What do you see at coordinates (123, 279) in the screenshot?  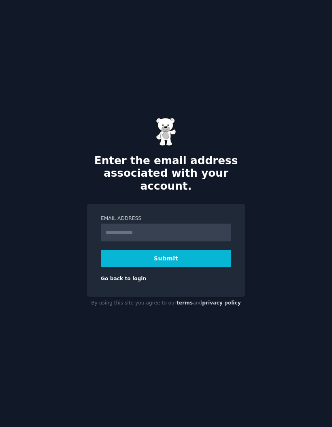 I see `a: Go back to login` at bounding box center [123, 279].